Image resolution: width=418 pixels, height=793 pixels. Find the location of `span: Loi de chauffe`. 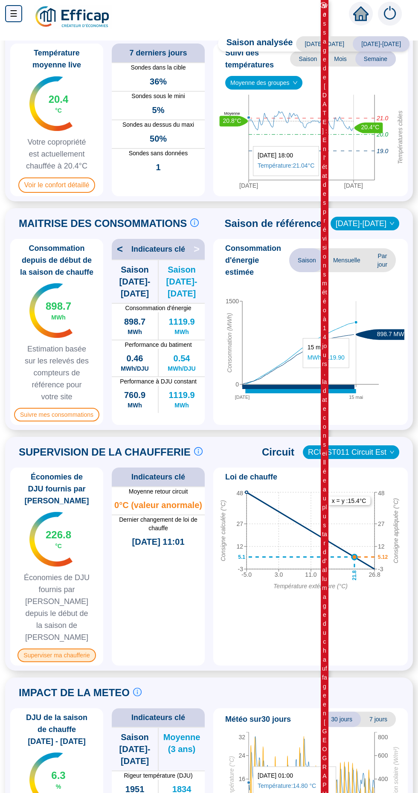

span: Loi de chauffe is located at coordinates (251, 477).